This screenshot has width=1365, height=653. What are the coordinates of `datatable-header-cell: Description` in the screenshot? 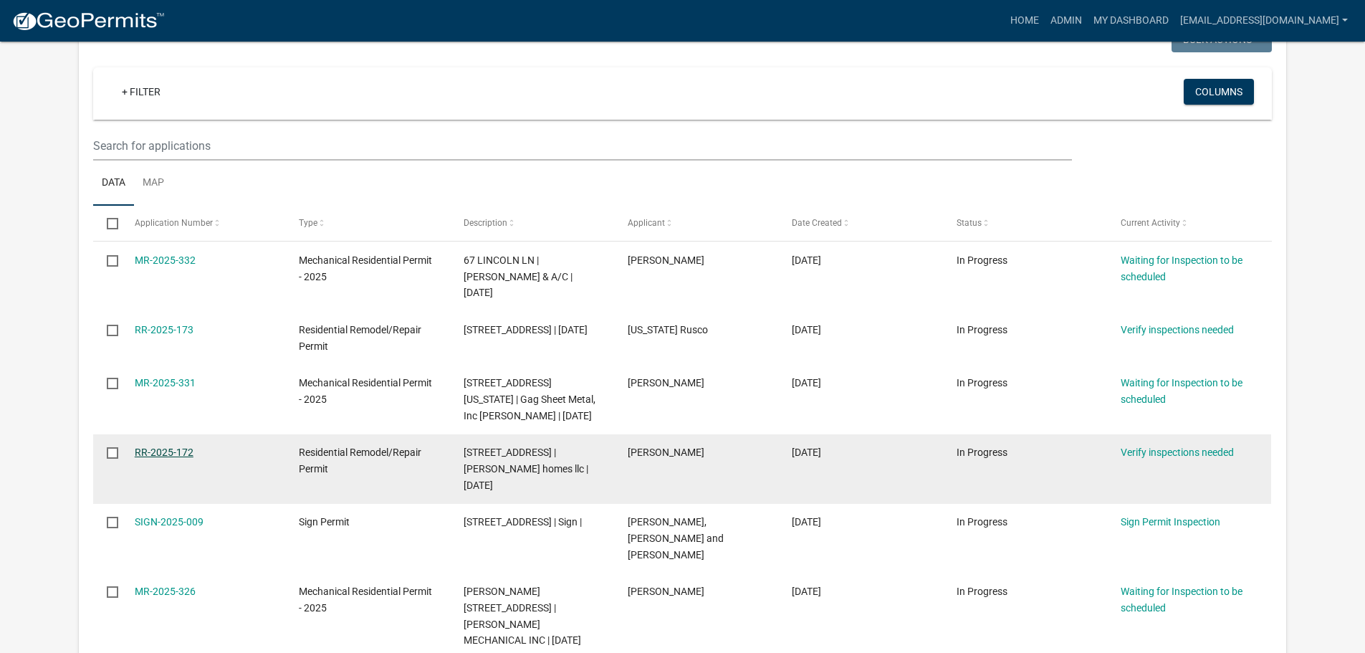 It's located at (531, 223).